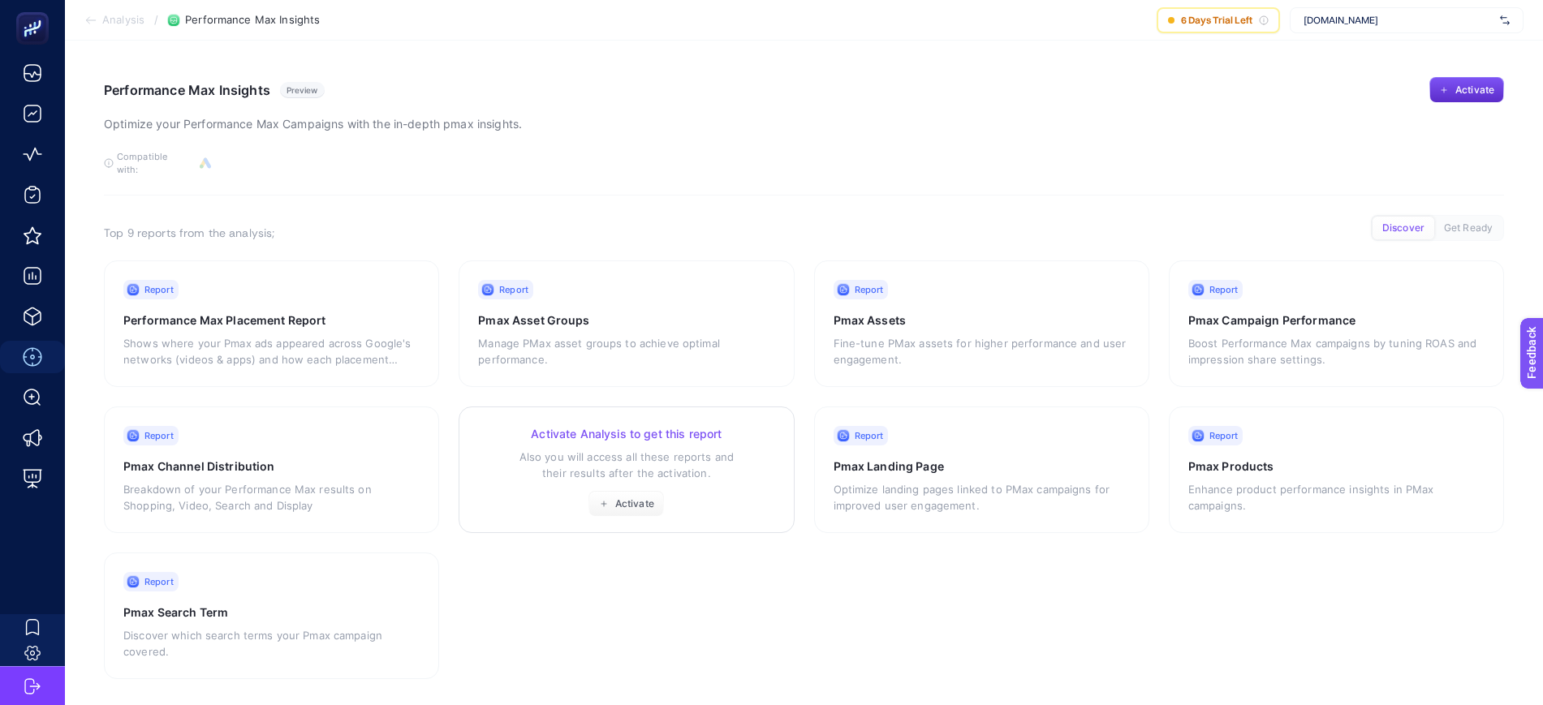 This screenshot has height=705, width=1543. I want to click on span: Discover, so click(1403, 228).